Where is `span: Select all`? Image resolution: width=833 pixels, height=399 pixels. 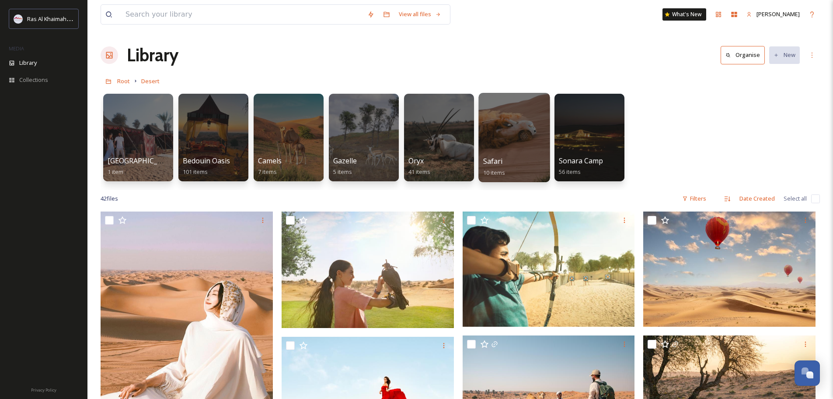 span: Select all is located at coordinates (795, 198).